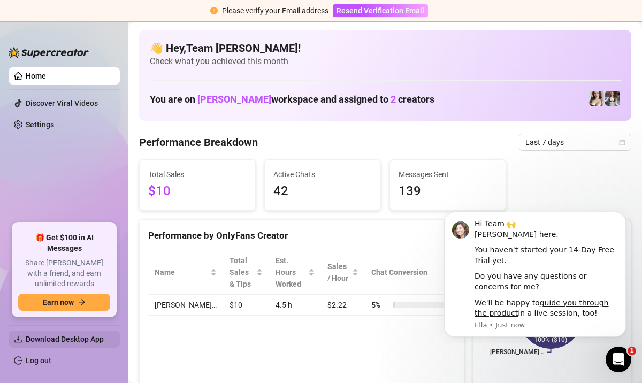 The width and height of the screenshot is (642, 383). What do you see at coordinates (49, 52) in the screenshot?
I see `img: logo-BBDzfeDw.svg` at bounding box center [49, 52].